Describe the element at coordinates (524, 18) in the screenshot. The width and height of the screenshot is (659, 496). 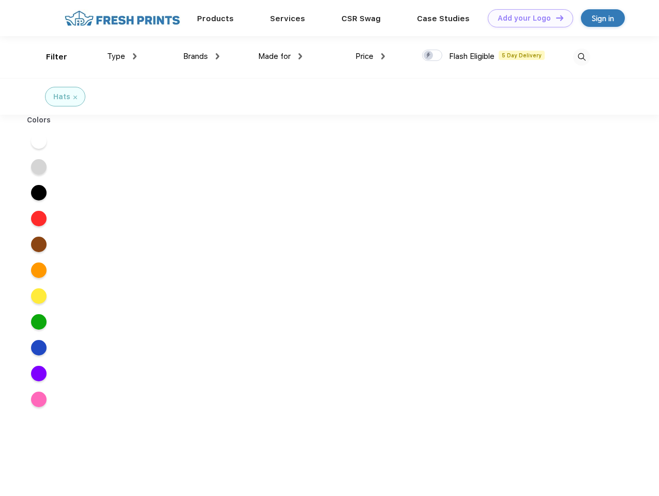
I see `div: Add your Logo` at that location.